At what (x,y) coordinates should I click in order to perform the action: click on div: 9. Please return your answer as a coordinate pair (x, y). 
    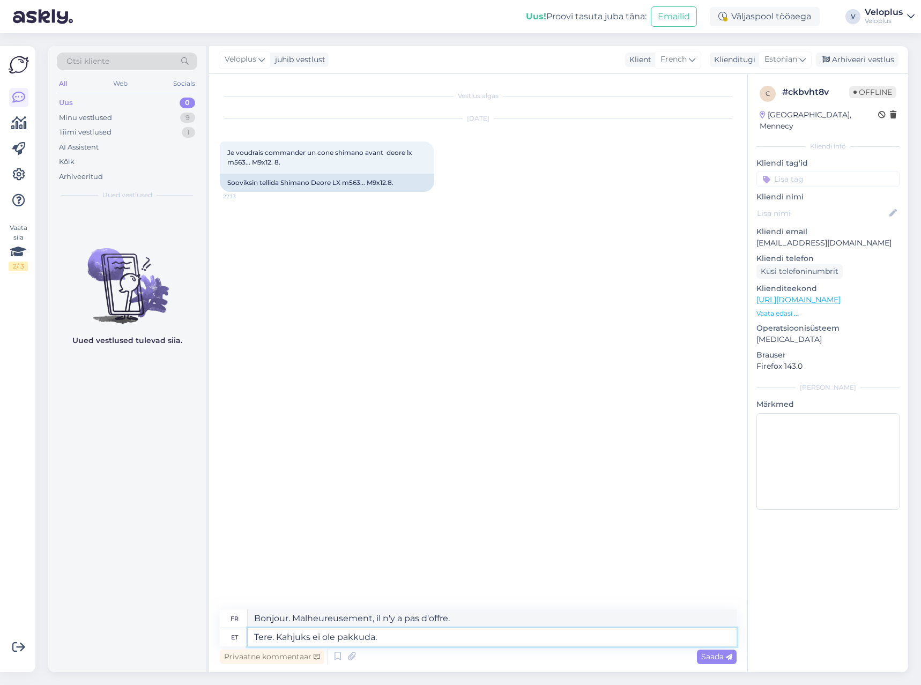
    Looking at the image, I should click on (188, 118).